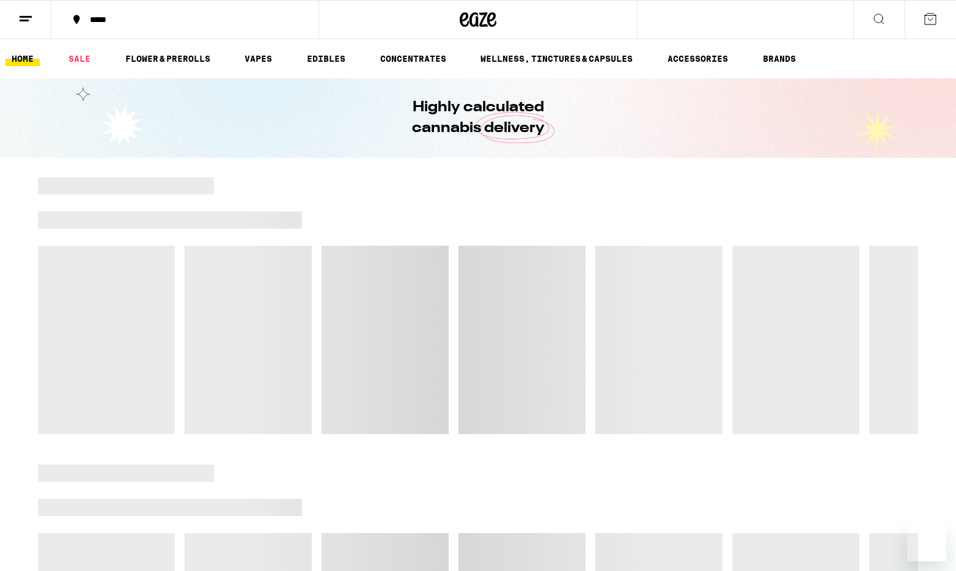  What do you see at coordinates (478, 118) in the screenshot?
I see `h1: Highly calculated cannabis delivery` at bounding box center [478, 118].